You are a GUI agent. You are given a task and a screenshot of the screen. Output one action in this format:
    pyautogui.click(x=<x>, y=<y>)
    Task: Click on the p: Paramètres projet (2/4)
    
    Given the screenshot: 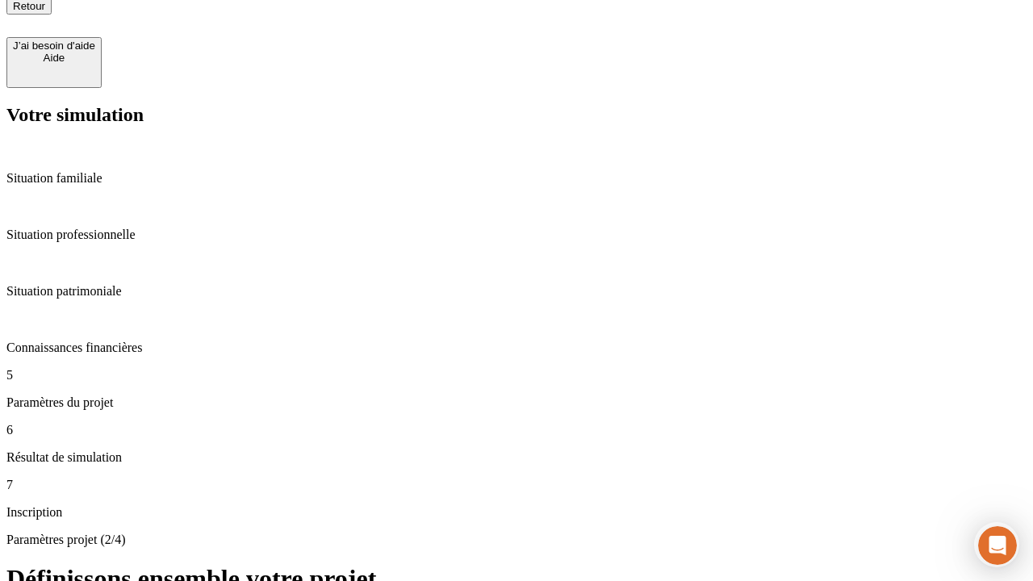 What is the action you would take?
    pyautogui.click(x=517, y=540)
    